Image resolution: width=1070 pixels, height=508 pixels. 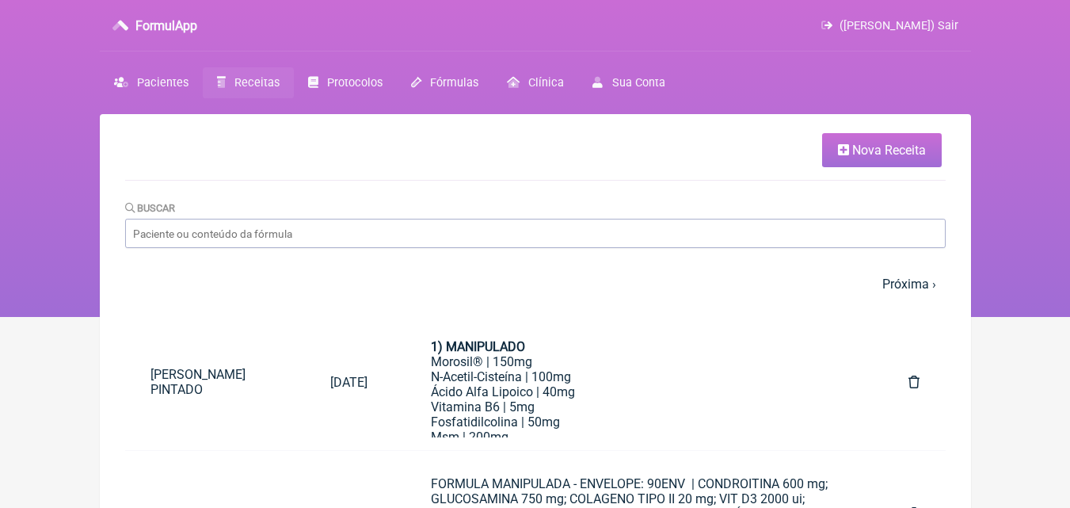 What do you see at coordinates (628, 82) in the screenshot?
I see `a: Sua Conta` at bounding box center [628, 82].